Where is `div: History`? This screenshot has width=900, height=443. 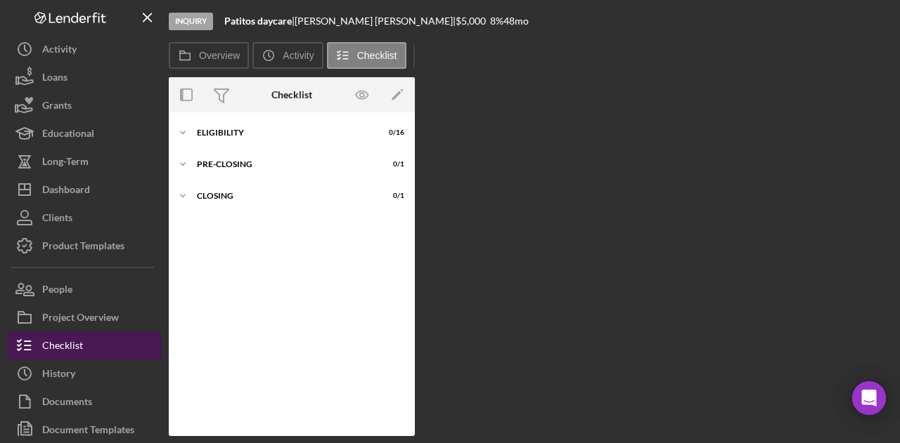 div: History is located at coordinates (58, 375).